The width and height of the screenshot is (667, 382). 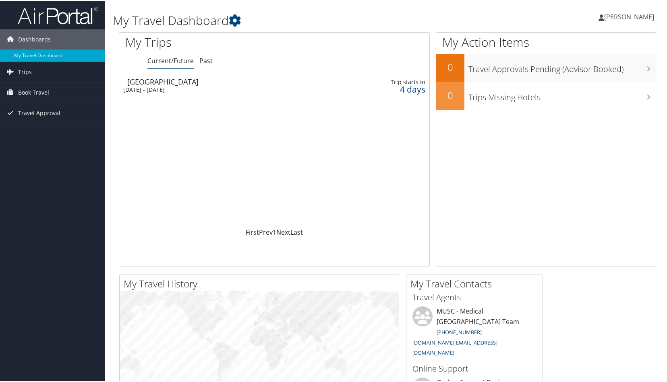 What do you see at coordinates (546, 67) in the screenshot?
I see `a: 0Travel Approvals Pending (Advisor Booked)` at bounding box center [546, 67].